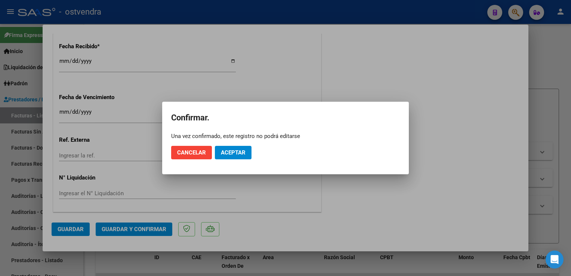 The width and height of the screenshot is (571, 276). I want to click on div: Una vez confirmado, este registro no podrá editarse, so click(286, 136).